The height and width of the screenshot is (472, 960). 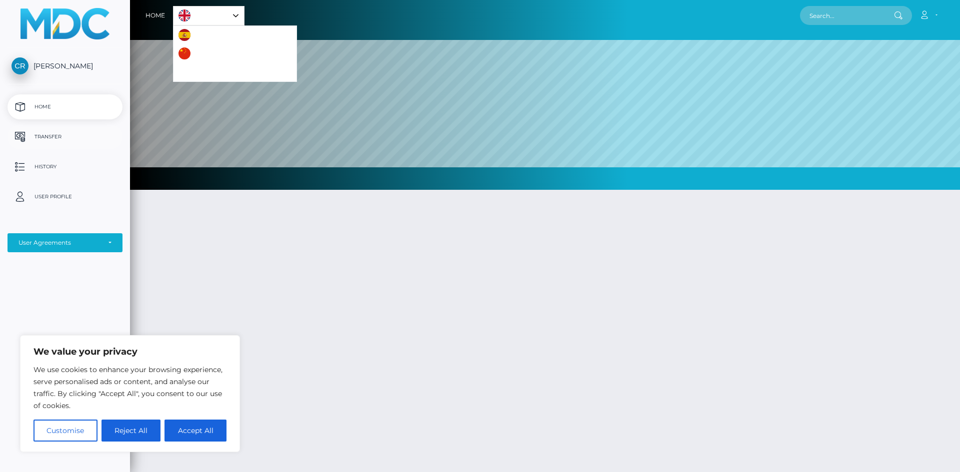 What do you see at coordinates (65, 137) in the screenshot?
I see `a: Transfer` at bounding box center [65, 137].